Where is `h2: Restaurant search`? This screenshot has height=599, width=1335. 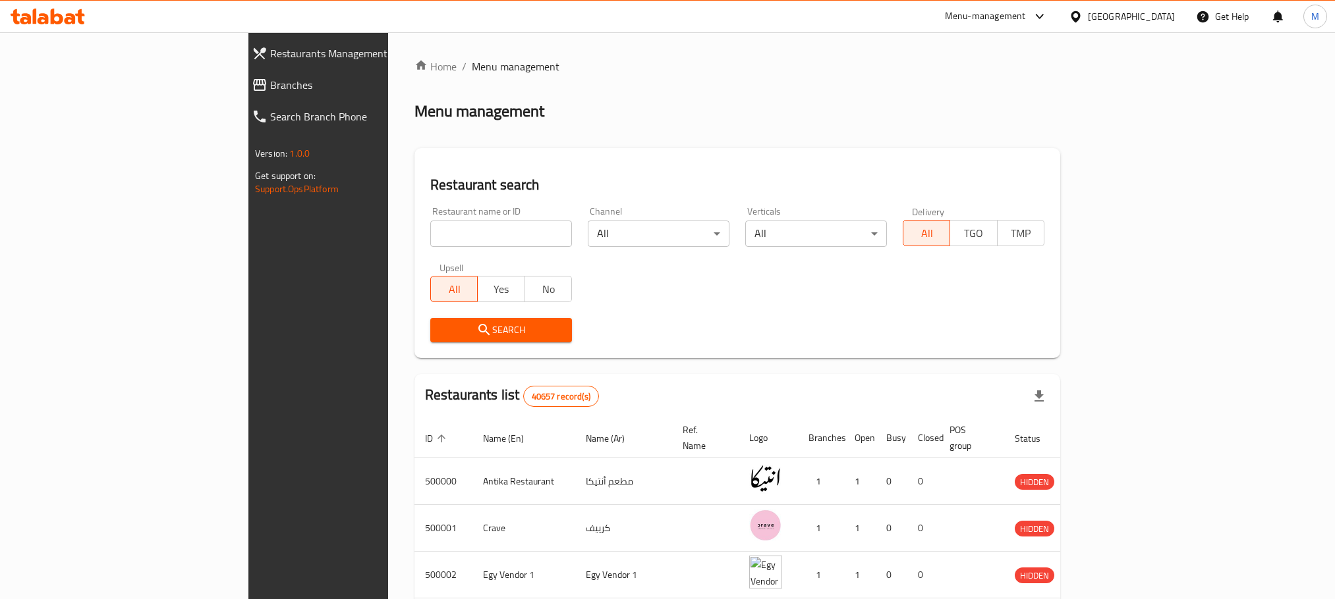 h2: Restaurant search is located at coordinates (737, 185).